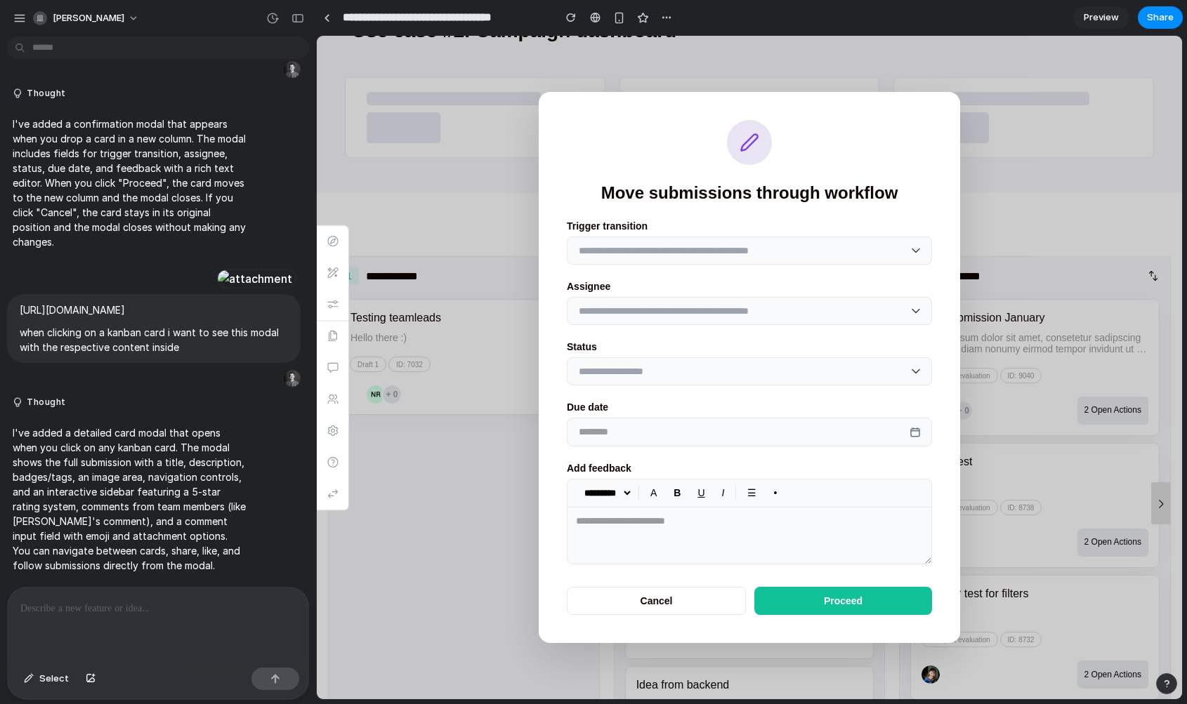 The width and height of the screenshot is (1187, 704). Describe the element at coordinates (360, 457) in the screenshot. I see `button: B` at that location.